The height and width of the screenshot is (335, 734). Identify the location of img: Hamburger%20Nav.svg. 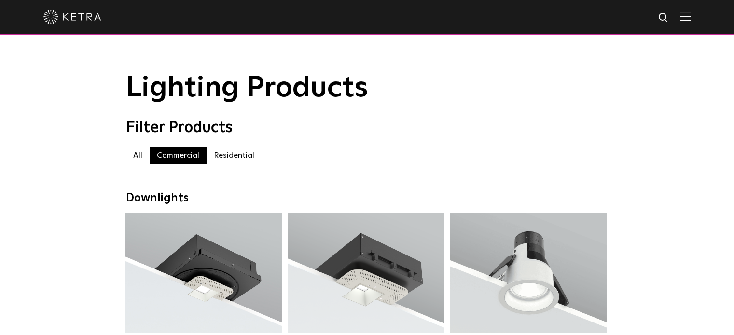
(685, 16).